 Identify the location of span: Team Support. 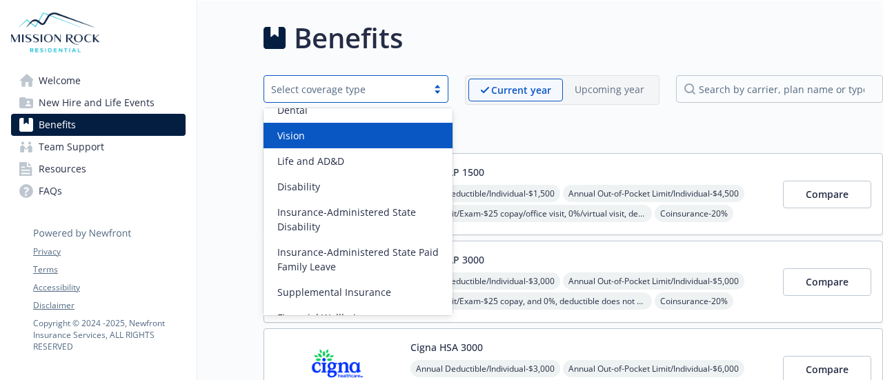
(71, 147).